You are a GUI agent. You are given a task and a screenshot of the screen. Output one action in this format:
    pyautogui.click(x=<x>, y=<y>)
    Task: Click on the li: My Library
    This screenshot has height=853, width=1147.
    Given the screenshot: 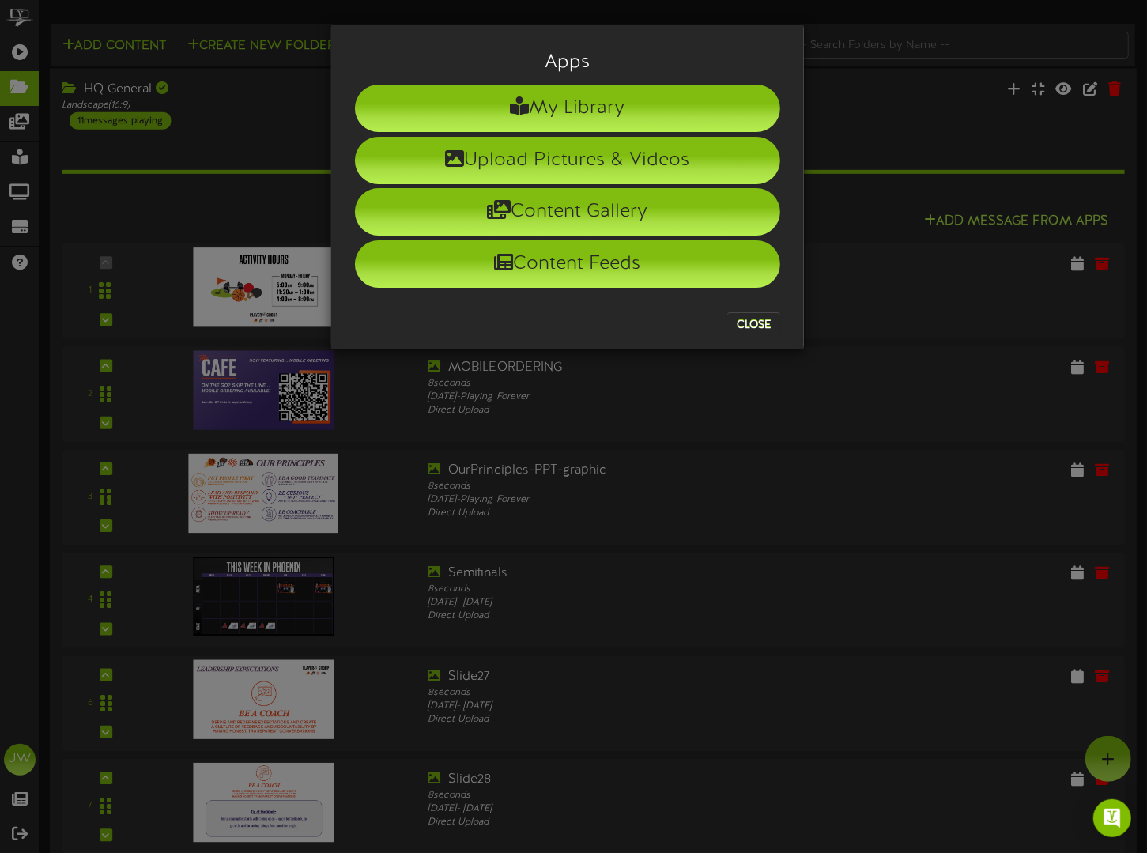 What is the action you would take?
    pyautogui.click(x=567, y=108)
    